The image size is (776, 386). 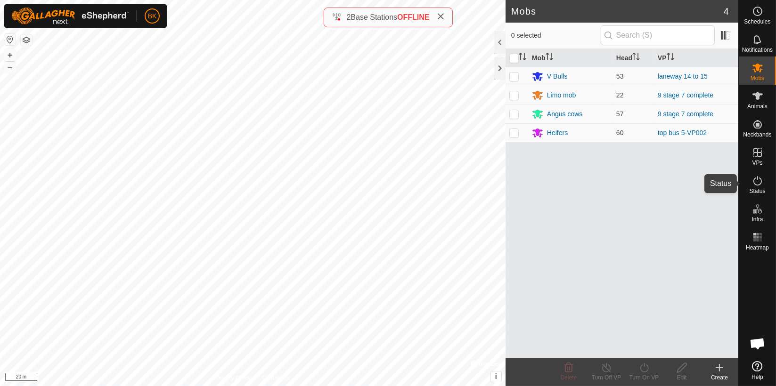 I want to click on span: Help, so click(x=757, y=377).